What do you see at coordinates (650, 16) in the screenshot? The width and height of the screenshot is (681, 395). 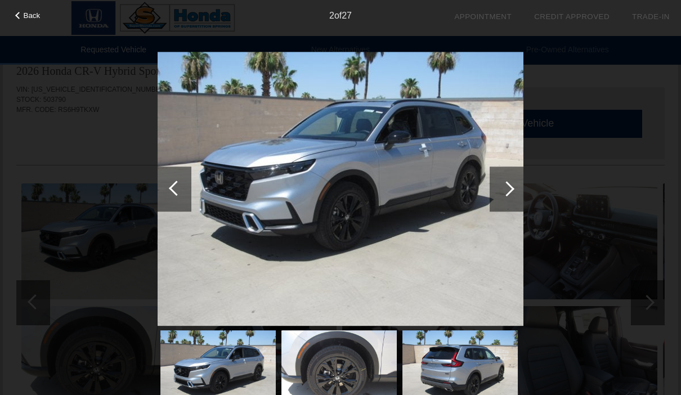 I see `a: Trade-In` at bounding box center [650, 16].